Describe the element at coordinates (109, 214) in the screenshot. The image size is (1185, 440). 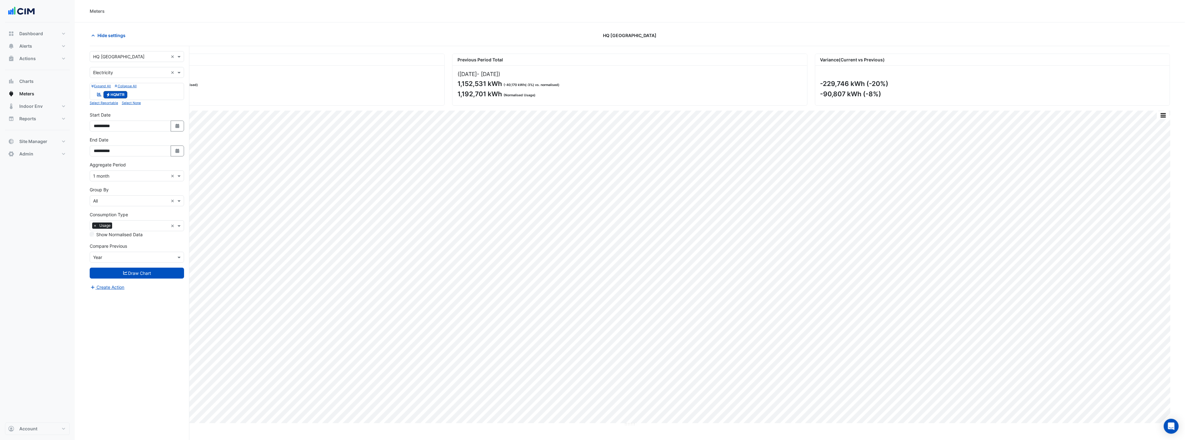
I see `label: Consumption Type` at that location.